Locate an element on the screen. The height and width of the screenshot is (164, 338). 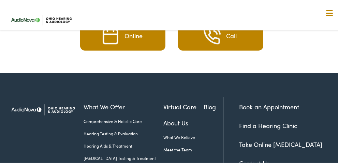
a: About Us is located at coordinates (184, 121).